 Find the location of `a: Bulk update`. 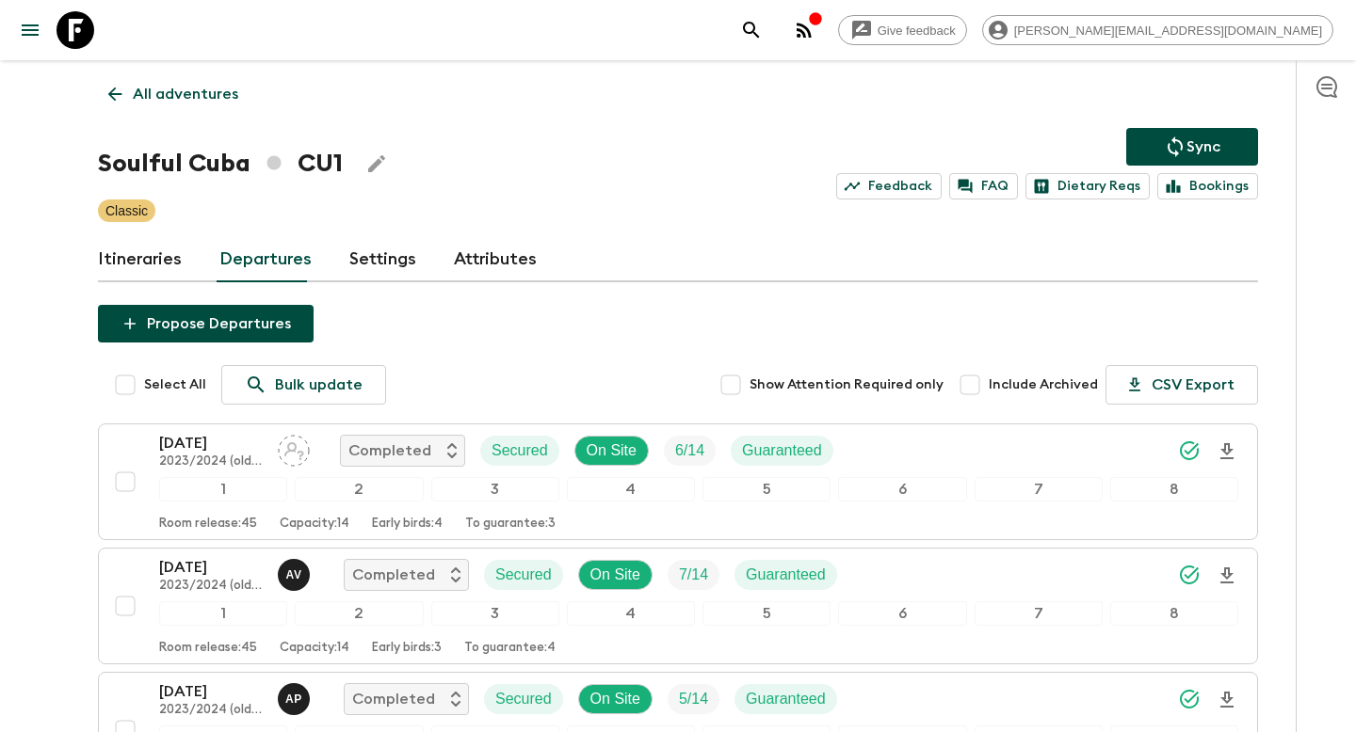

a: Bulk update is located at coordinates (303, 385).